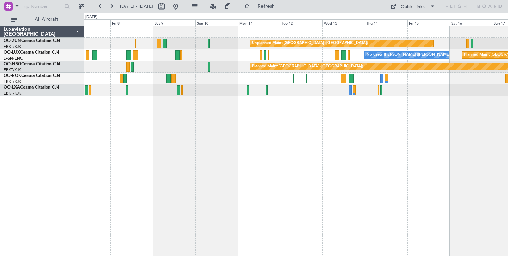  What do you see at coordinates (31, 53) in the screenshot?
I see `a: OO-LUXCessna Citation CJ4` at bounding box center [31, 53].